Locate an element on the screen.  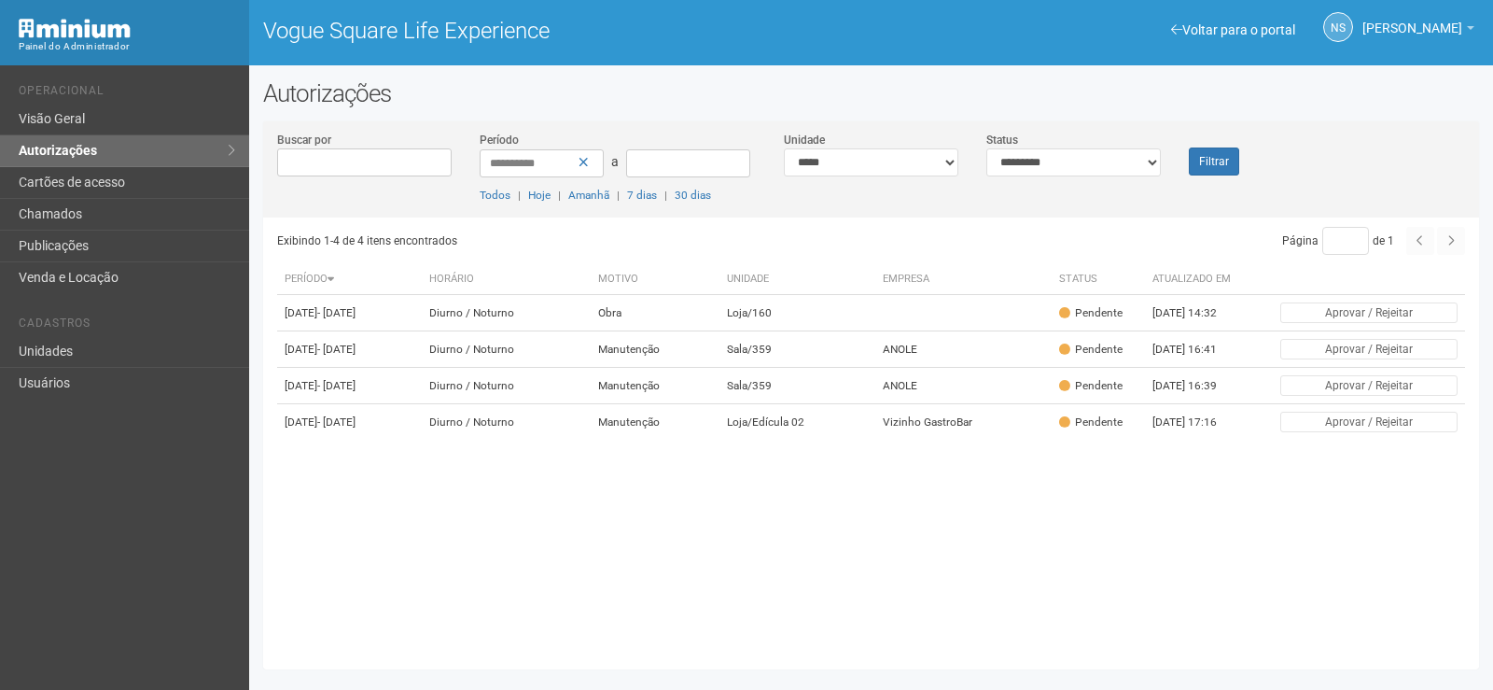
td: Obra is located at coordinates (655, 313).